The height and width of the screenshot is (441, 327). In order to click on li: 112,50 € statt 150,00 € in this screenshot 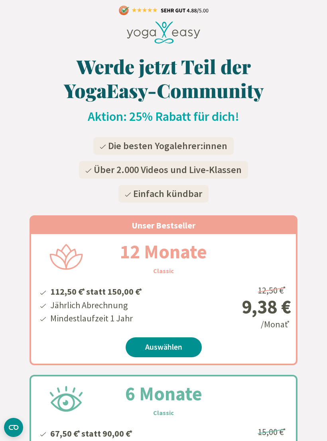, I will do `click(96, 291)`.